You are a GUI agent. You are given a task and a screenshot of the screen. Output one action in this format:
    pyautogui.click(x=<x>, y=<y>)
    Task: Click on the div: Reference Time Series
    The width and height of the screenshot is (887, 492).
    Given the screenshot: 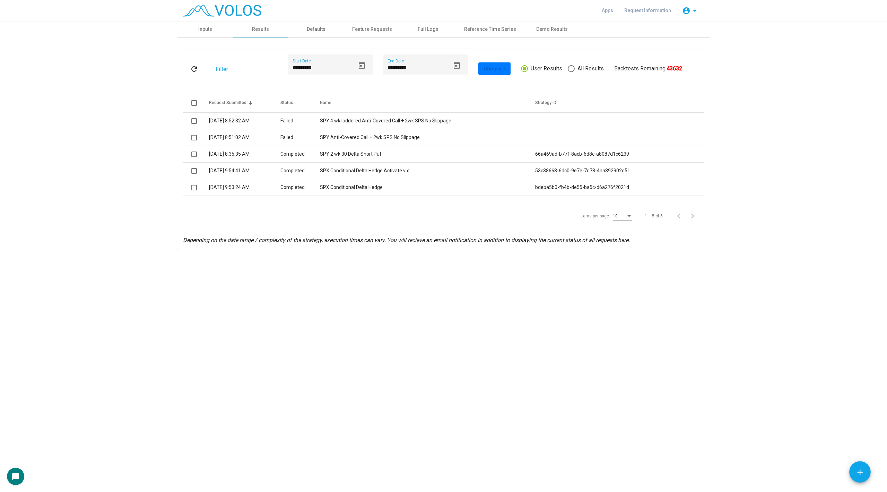 What is the action you would take?
    pyautogui.click(x=490, y=29)
    